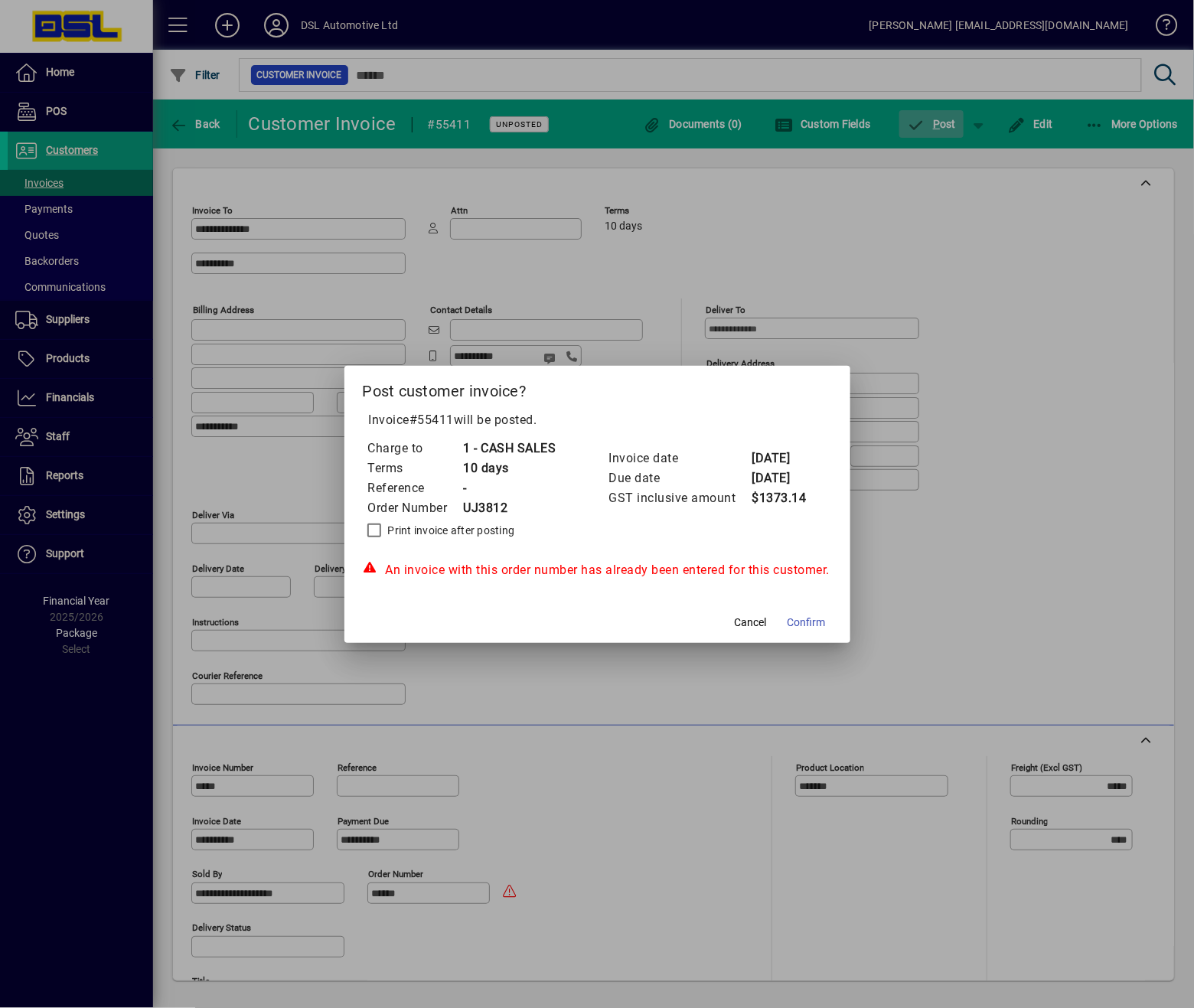  Describe the element at coordinates (751, 623) in the screenshot. I see `button: Cancel` at that location.